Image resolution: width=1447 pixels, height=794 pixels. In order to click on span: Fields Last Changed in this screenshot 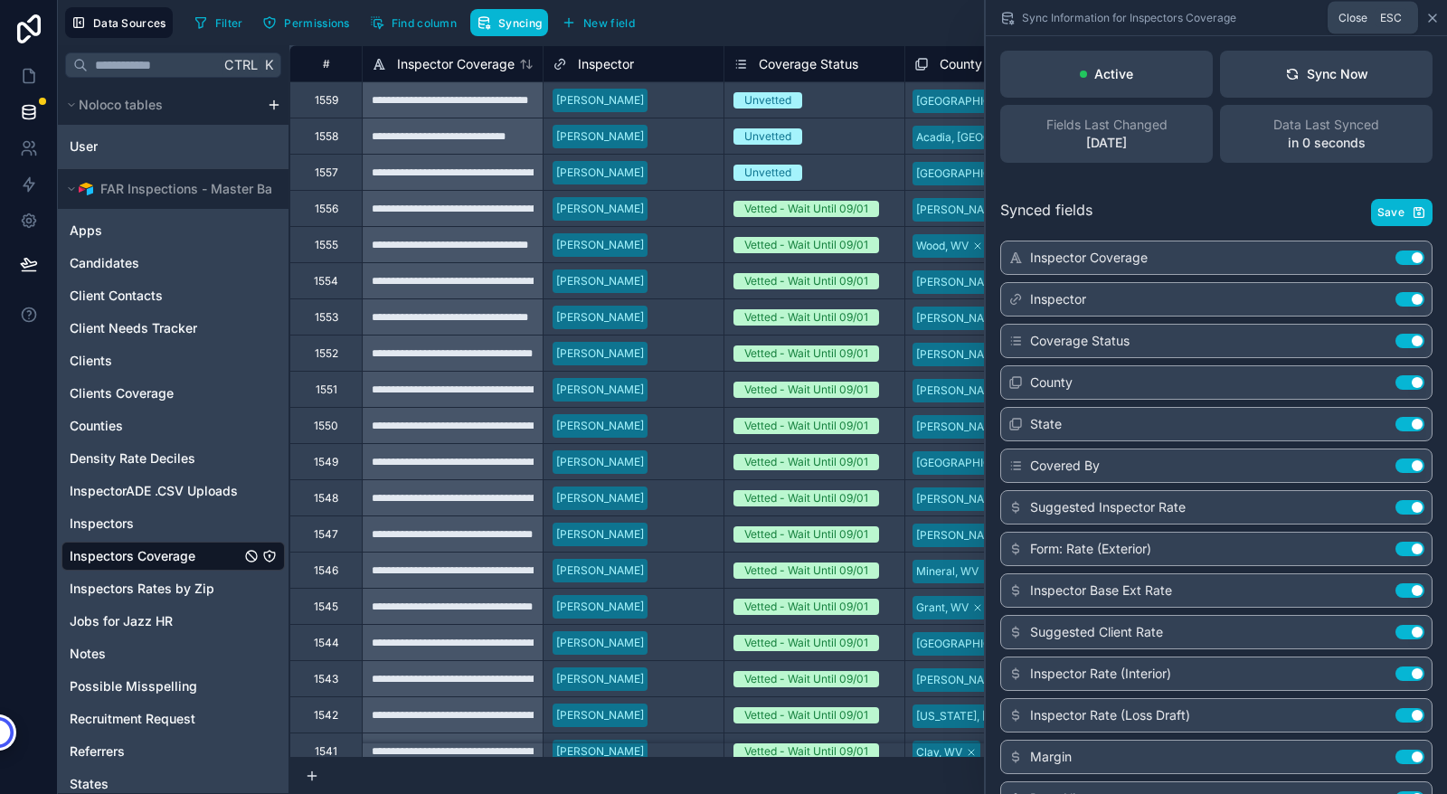, I will do `click(1107, 125)`.